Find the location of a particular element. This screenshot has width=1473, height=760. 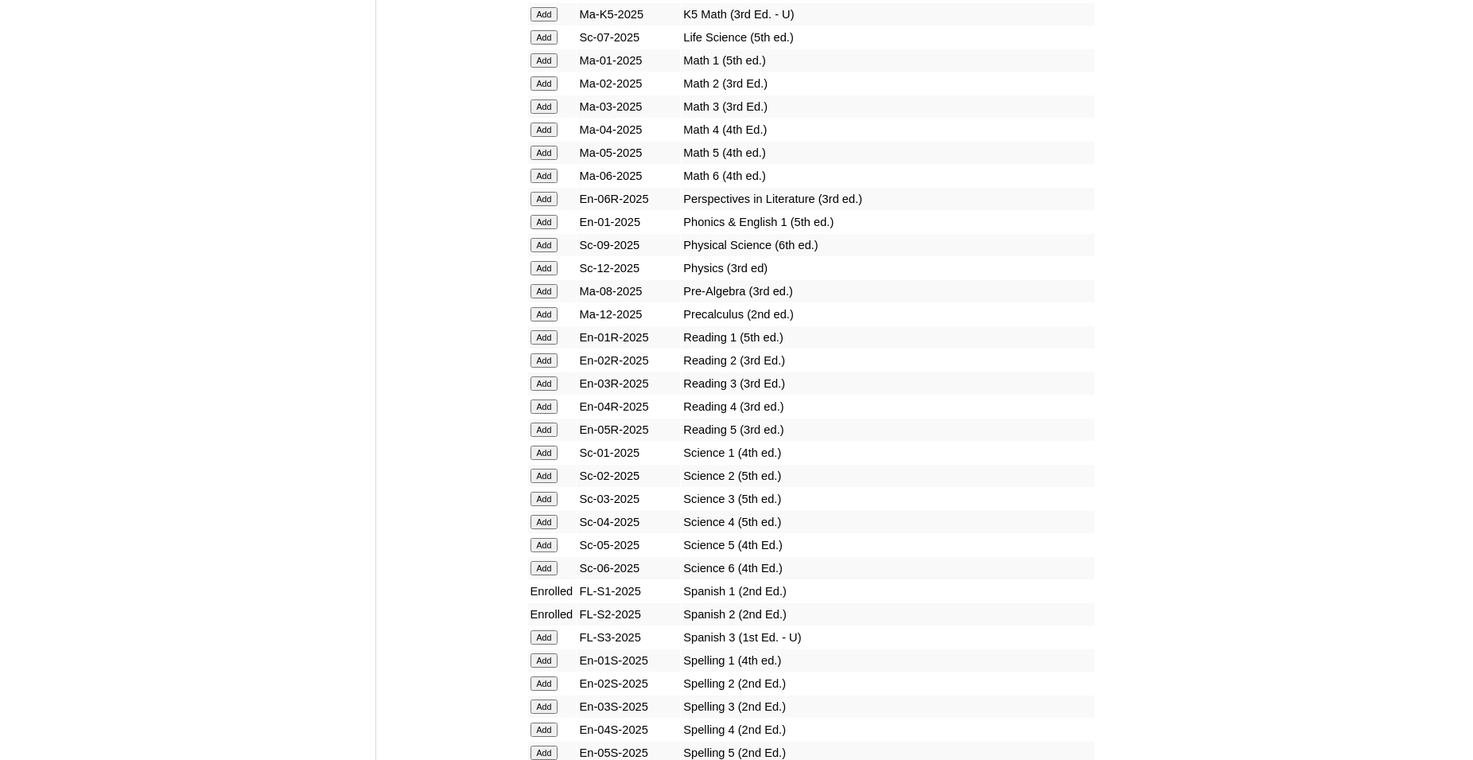

td: Science 2 (5th ed.) is located at coordinates (888, 476).